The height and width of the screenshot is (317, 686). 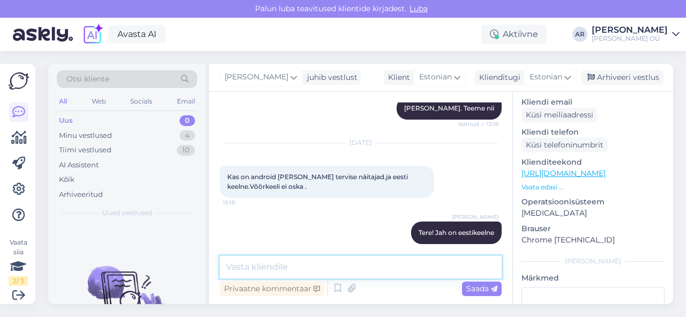 What do you see at coordinates (137, 34) in the screenshot?
I see `a: Avasta AI` at bounding box center [137, 34].